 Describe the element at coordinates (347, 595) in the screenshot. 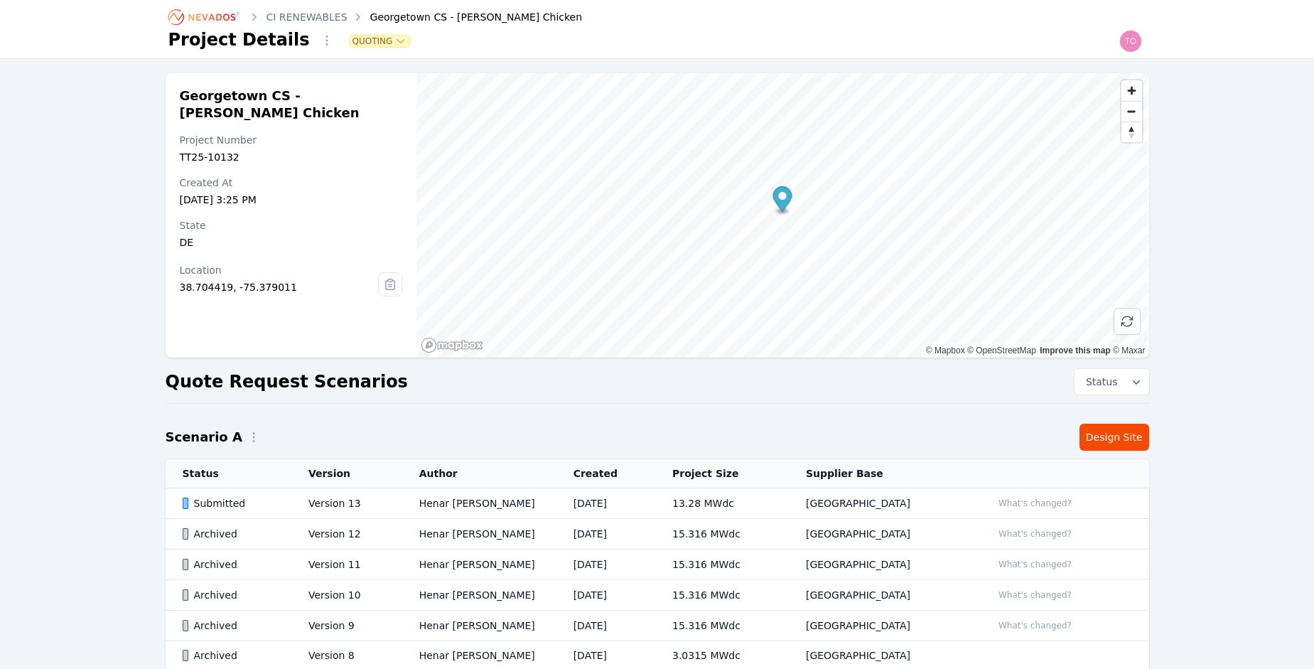

I see `td: Version 10` at that location.